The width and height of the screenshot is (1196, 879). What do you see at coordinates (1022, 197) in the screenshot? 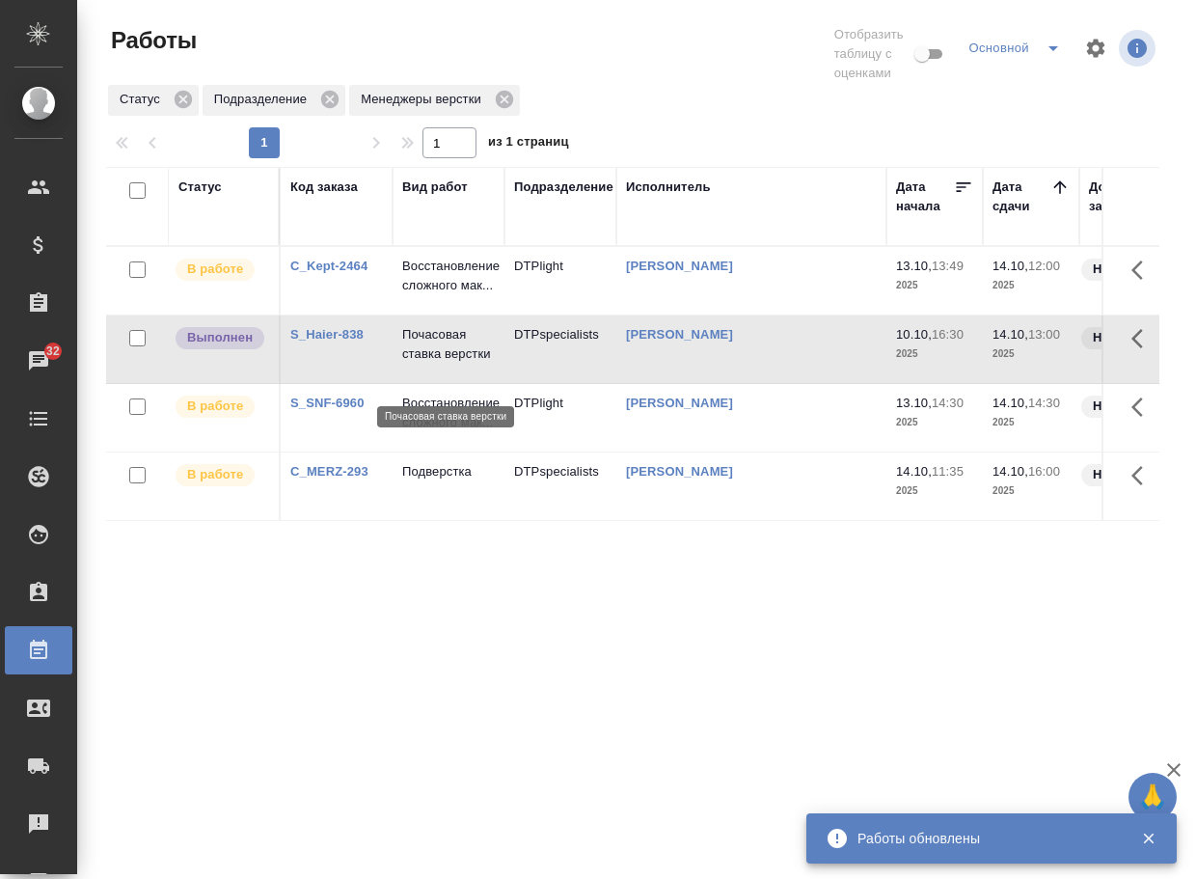
I see `div: Дата сдачи` at bounding box center [1022, 197].